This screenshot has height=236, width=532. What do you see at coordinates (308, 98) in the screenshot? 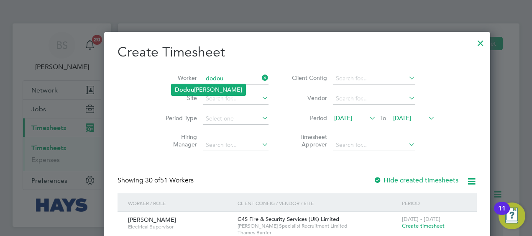
I see `label: Vendor` at bounding box center [308, 98].